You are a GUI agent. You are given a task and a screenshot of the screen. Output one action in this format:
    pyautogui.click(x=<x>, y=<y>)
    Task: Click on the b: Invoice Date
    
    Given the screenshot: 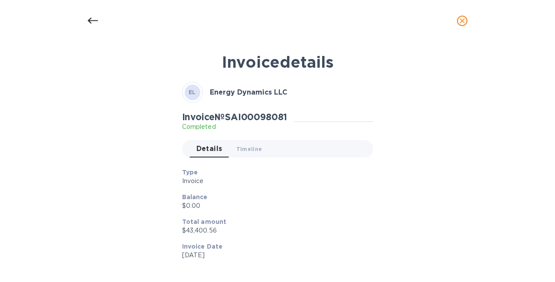 What is the action you would take?
    pyautogui.click(x=202, y=246)
    